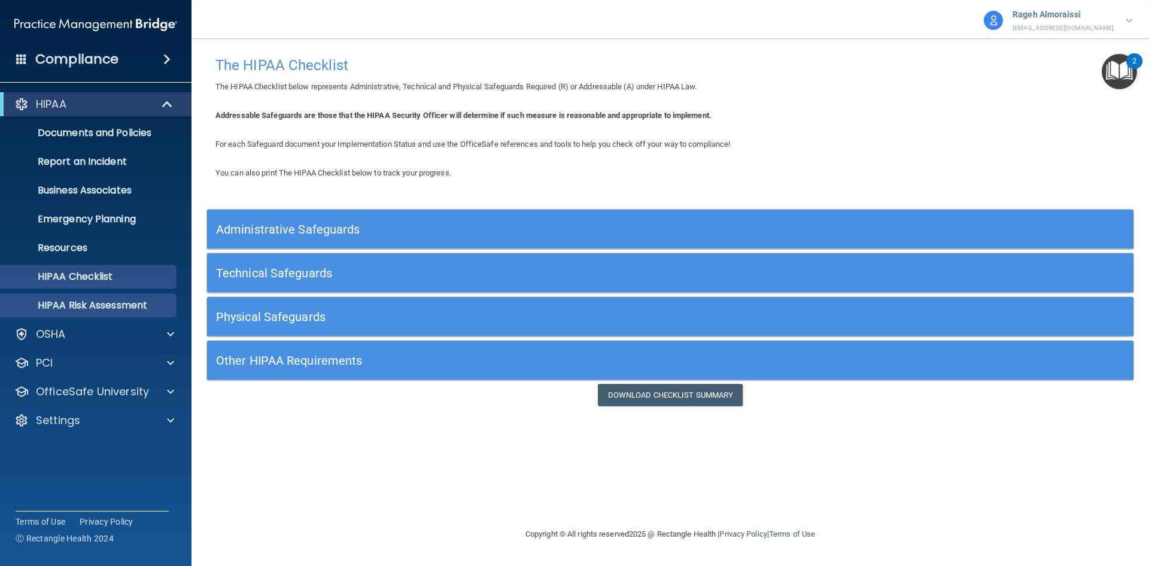  I want to click on div: 2, so click(1134, 69).